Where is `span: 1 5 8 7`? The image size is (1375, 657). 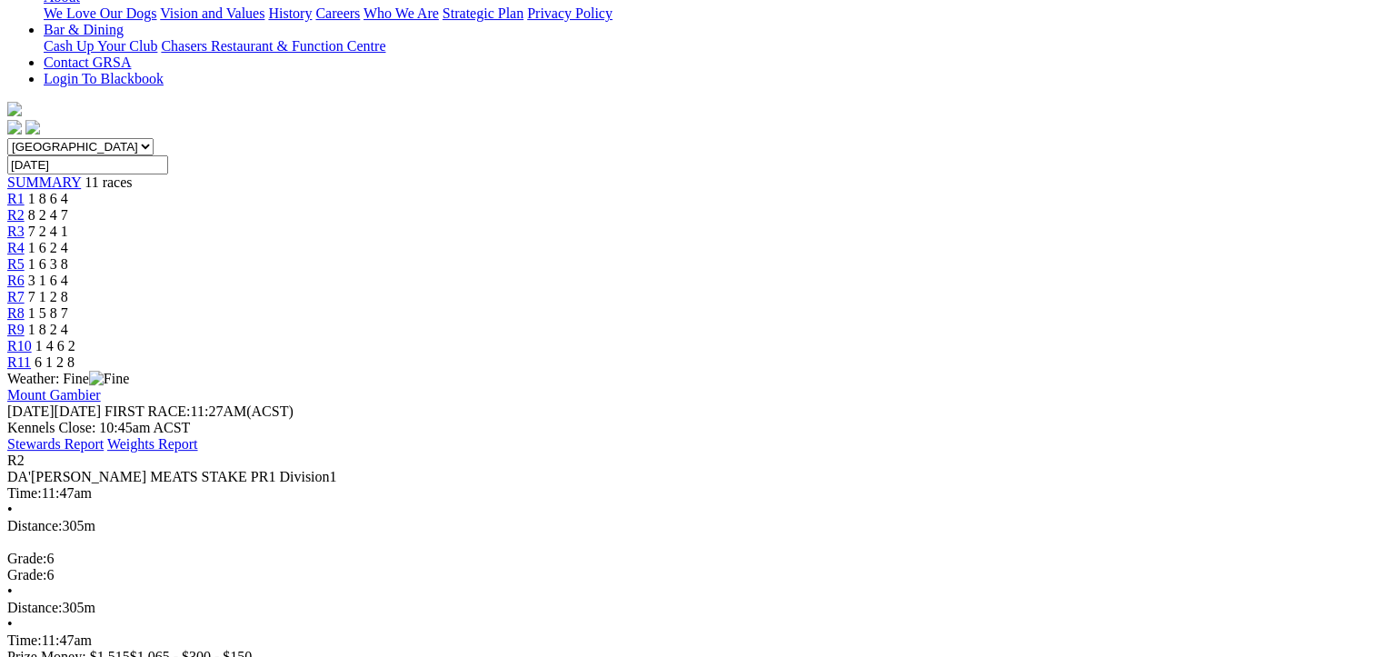 span: 1 5 8 7 is located at coordinates (48, 313).